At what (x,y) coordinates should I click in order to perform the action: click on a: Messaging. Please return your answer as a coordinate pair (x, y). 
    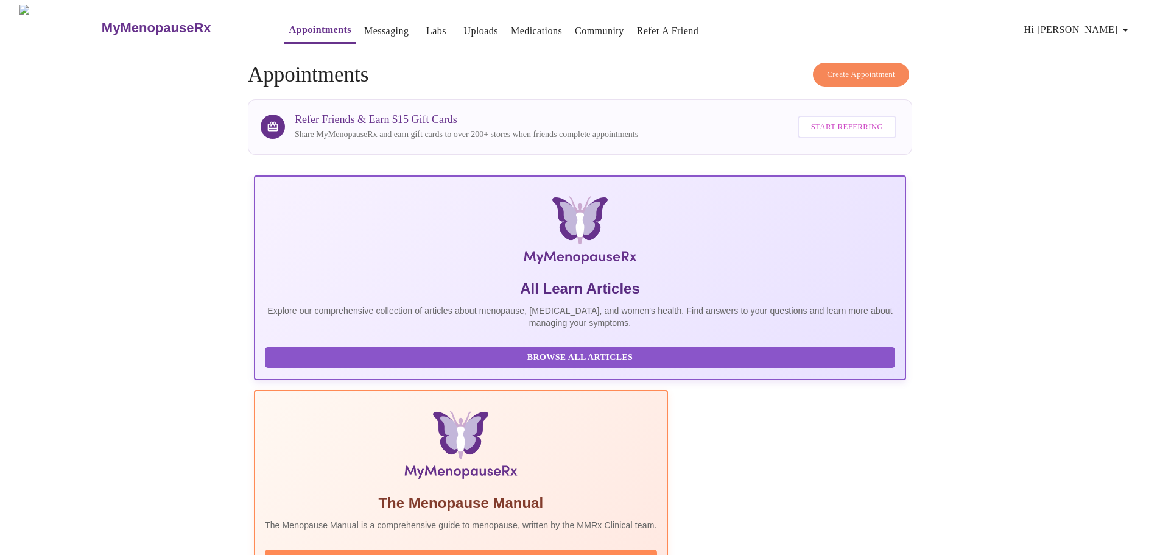
    Looking at the image, I should click on (386, 31).